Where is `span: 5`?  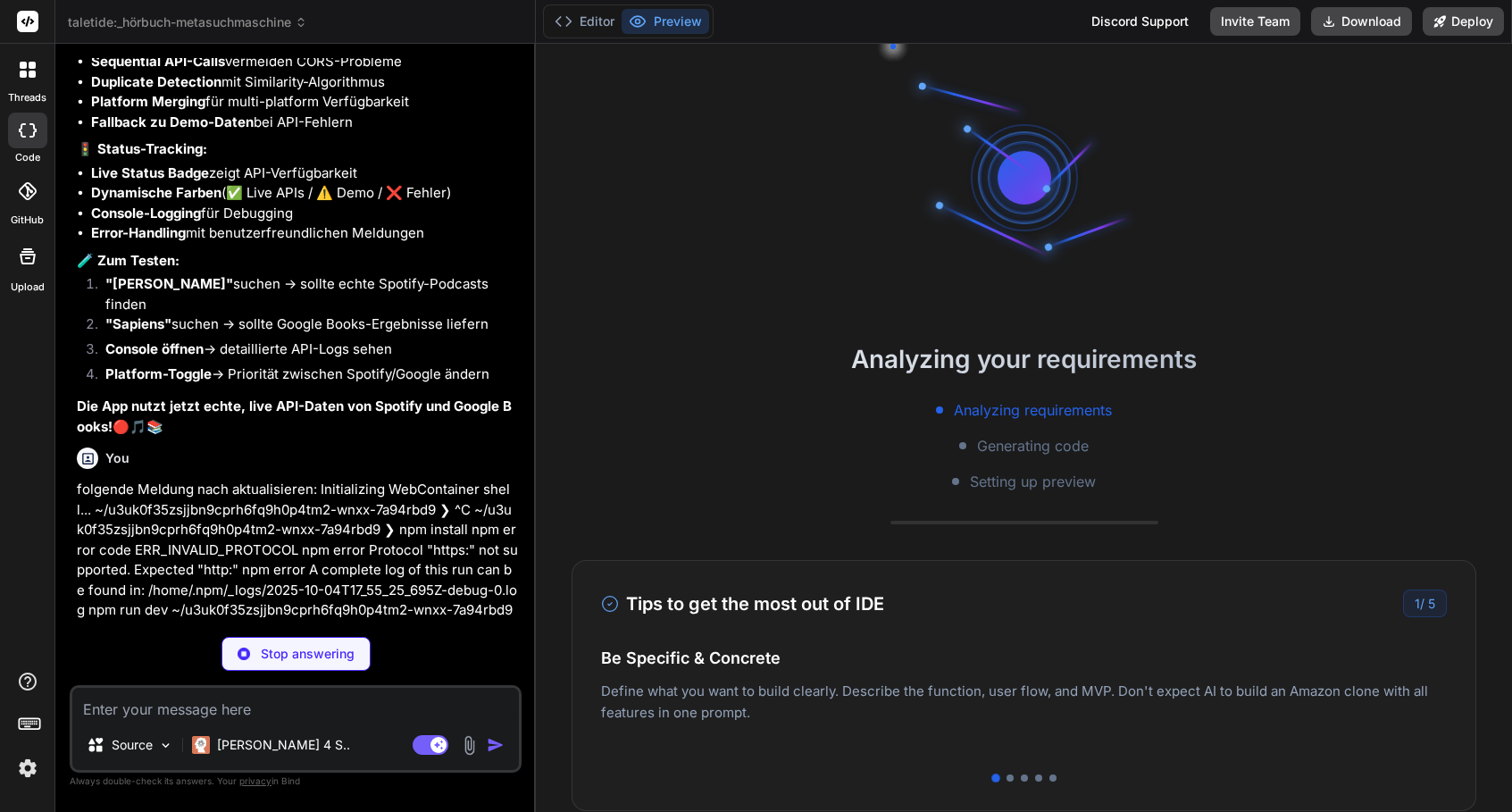
span: 5 is located at coordinates (1431, 603).